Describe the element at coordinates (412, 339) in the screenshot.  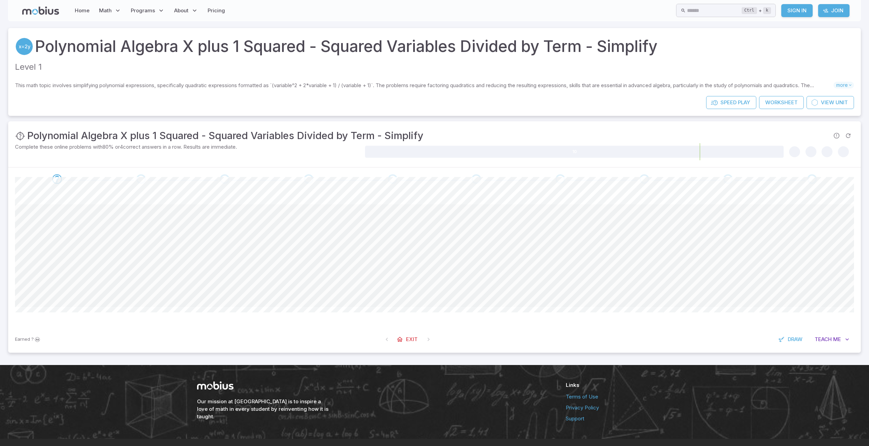
I see `span: Exit` at that location.